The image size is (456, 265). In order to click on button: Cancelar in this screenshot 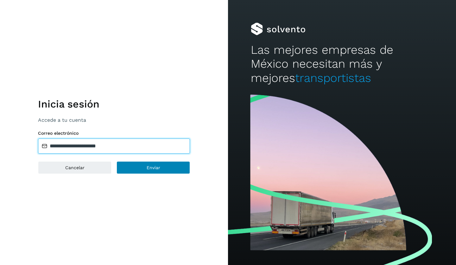, I will do `click(75, 168)`.